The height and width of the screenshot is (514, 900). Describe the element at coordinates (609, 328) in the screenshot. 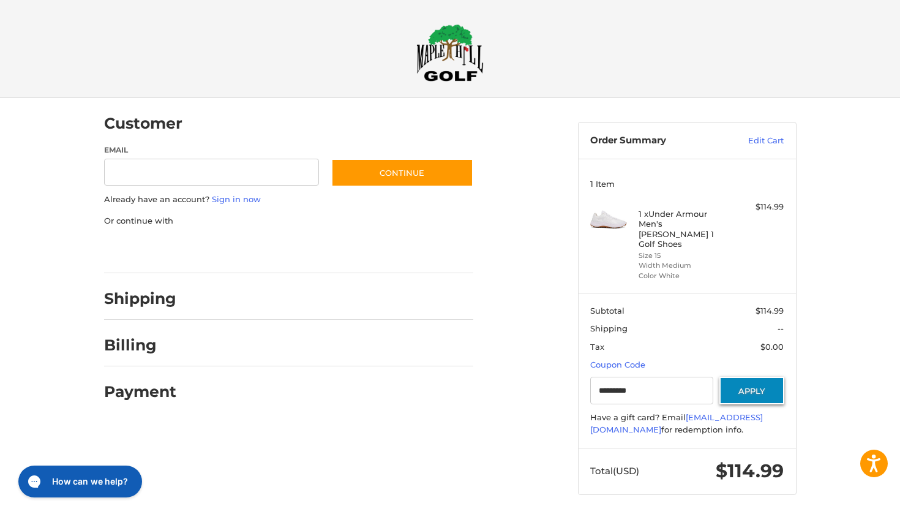

I see `span: Shipping` at that location.